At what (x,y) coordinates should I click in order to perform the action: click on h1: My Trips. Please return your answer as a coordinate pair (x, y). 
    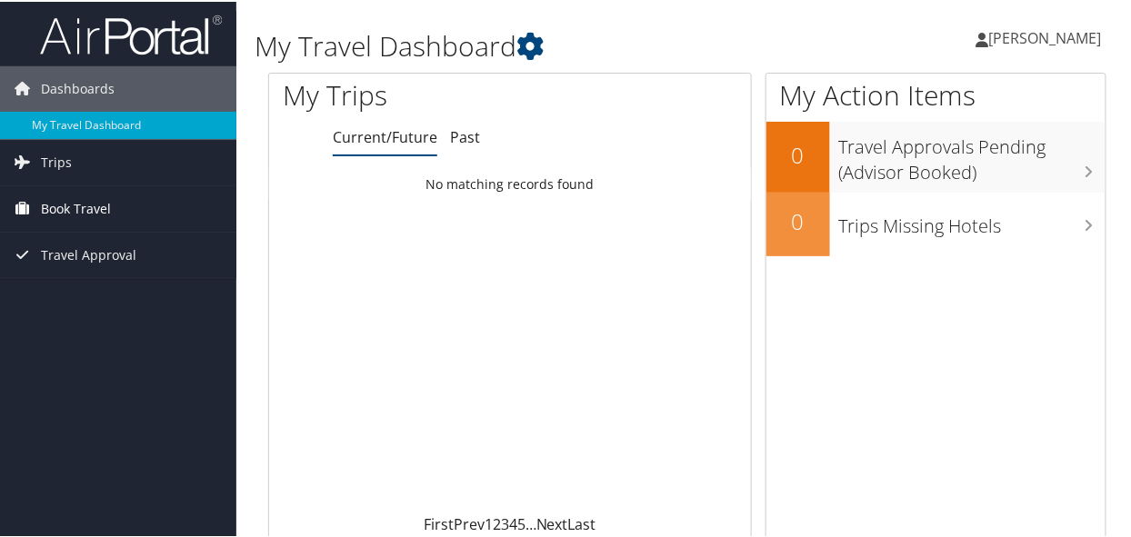
    Looking at the image, I should click on (409, 94).